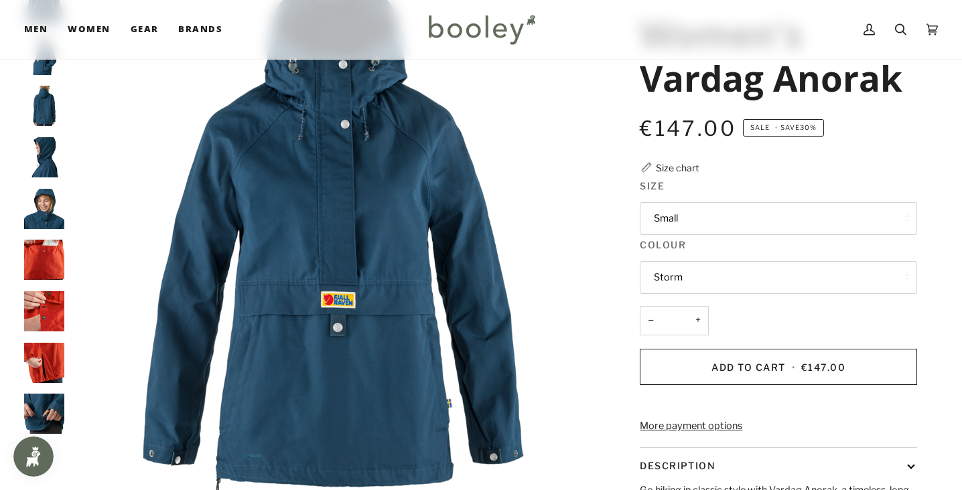 Image resolution: width=962 pixels, height=490 pixels. What do you see at coordinates (778, 427) in the screenshot?
I see `a: More payment options` at bounding box center [778, 427].